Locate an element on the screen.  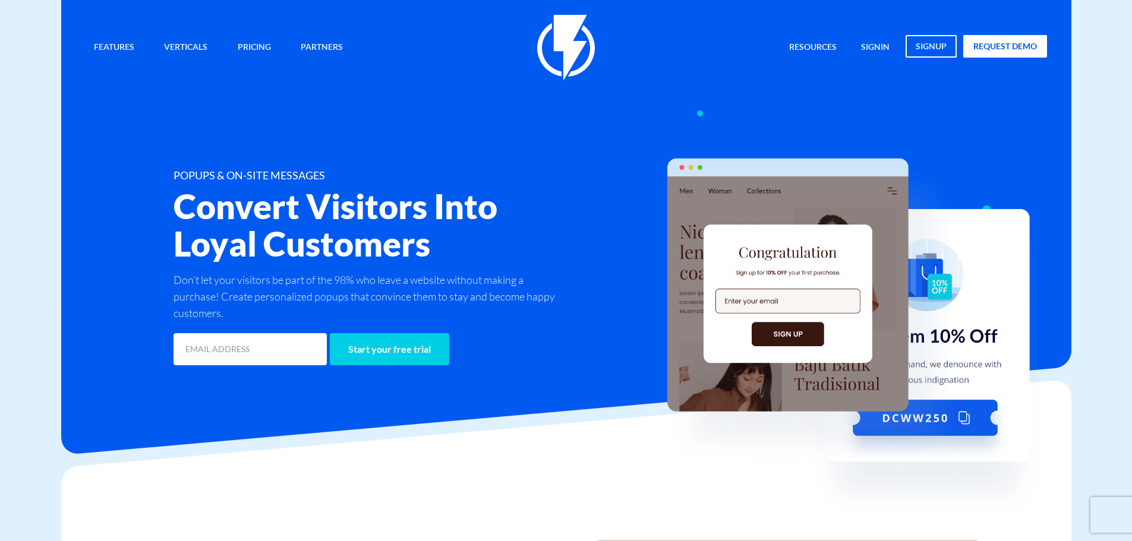
h2: Convert Visitors Into Loyal Customers is located at coordinates (365, 225).